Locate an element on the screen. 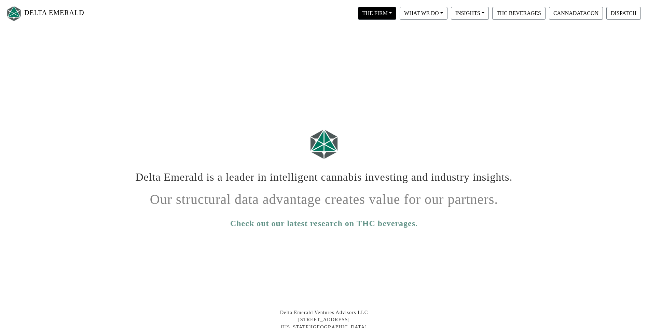  a: THC BEVERAGES is located at coordinates (519, 13).